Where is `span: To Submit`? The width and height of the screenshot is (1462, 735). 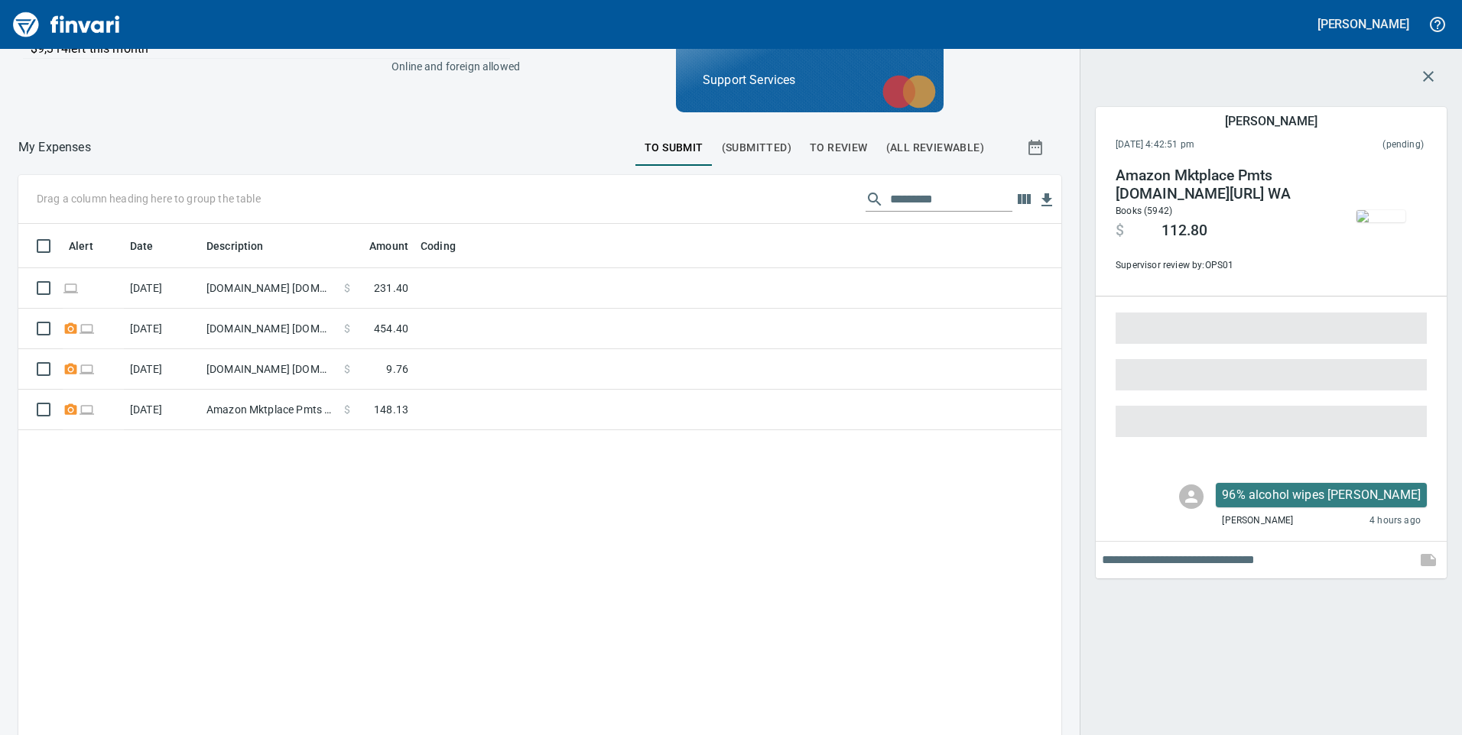 span: To Submit is located at coordinates (673, 148).